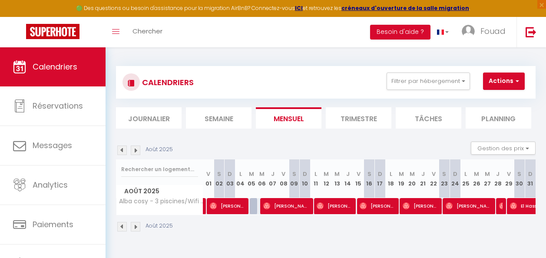 The height and width of the screenshot is (258, 546). Describe the element at coordinates (401, 179) in the screenshot. I see `th: 19` at that location.